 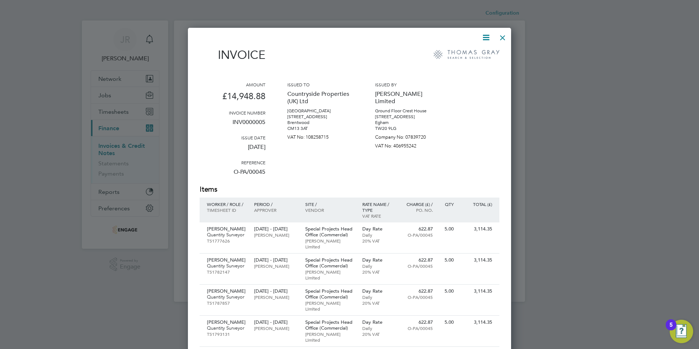 I want to click on p: Site /, so click(x=330, y=204).